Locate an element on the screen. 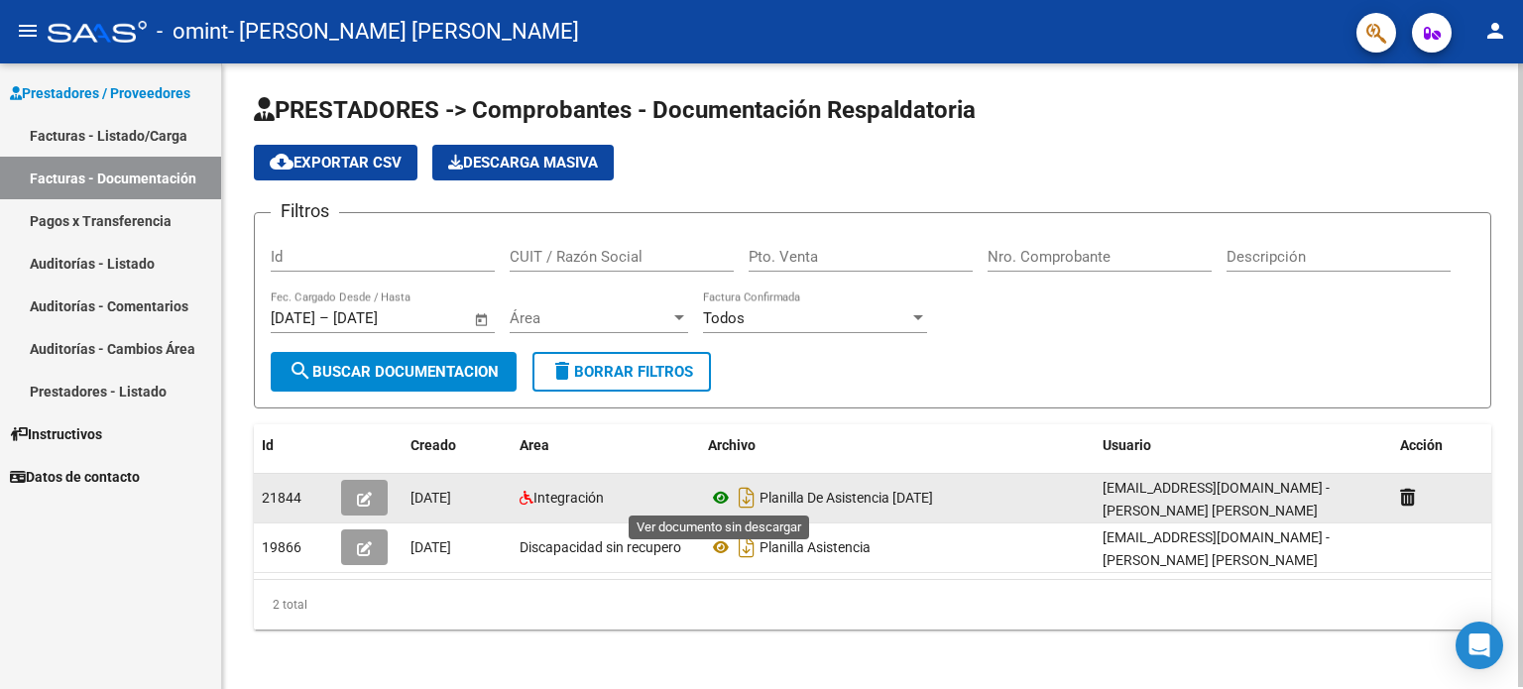 Image resolution: width=1523 pixels, height=689 pixels. div: Open Intercom Messenger is located at coordinates (1479, 645).